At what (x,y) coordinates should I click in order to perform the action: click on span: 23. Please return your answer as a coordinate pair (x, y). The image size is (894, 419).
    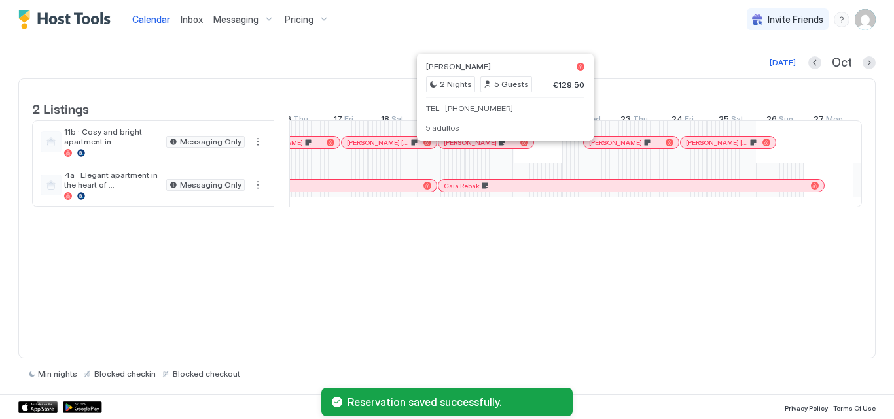
    Looking at the image, I should click on (625, 120).